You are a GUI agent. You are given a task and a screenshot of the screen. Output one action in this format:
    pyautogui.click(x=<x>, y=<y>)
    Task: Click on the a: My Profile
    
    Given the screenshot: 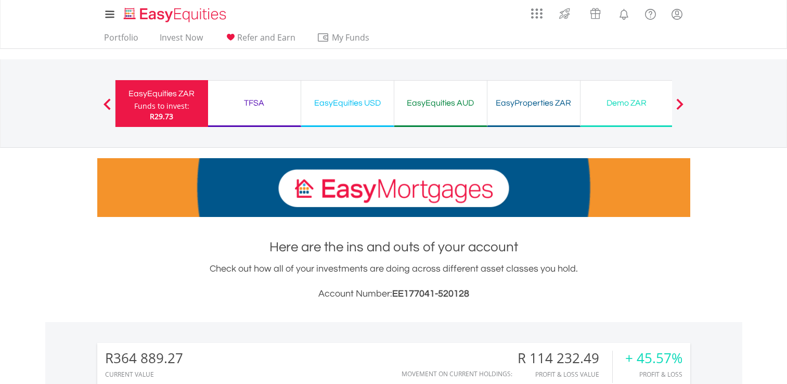 What is the action you would take?
    pyautogui.click(x=676, y=14)
    